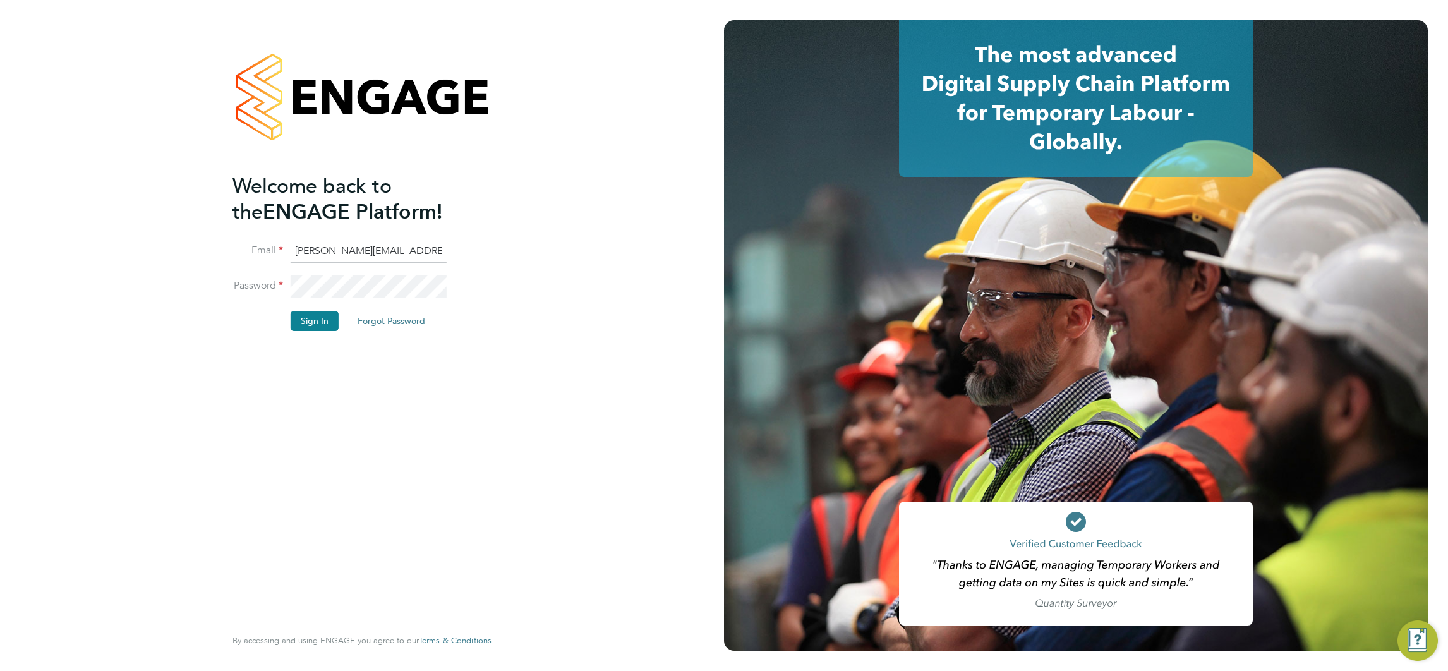  What do you see at coordinates (356, 199) in the screenshot?
I see `h2: ENGAGE Platform!` at bounding box center [356, 199].